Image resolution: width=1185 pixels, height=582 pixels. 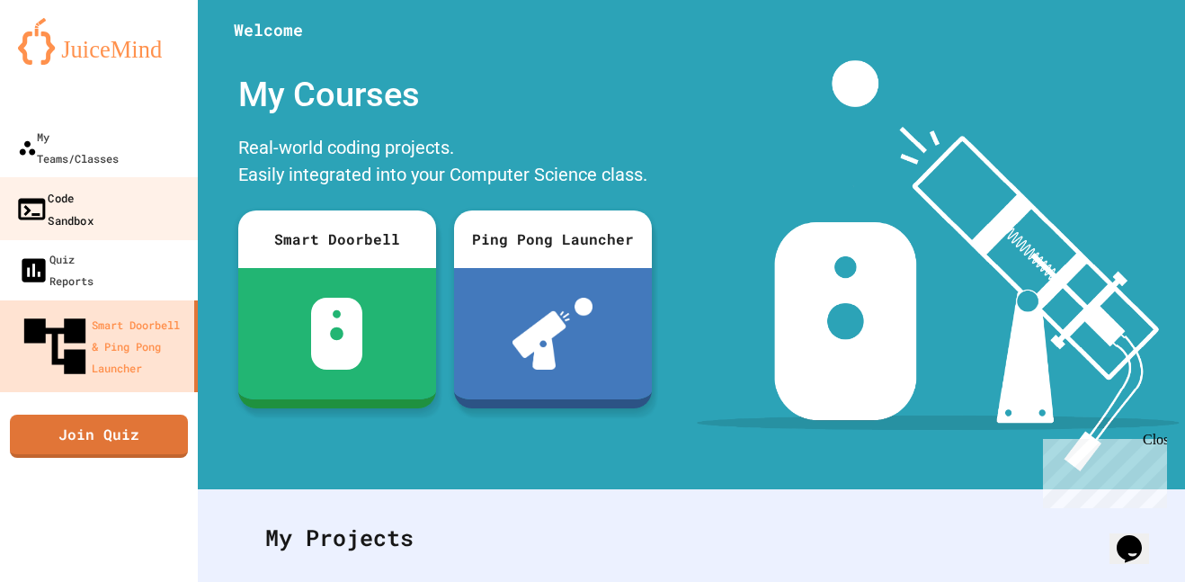 What do you see at coordinates (102, 346) in the screenshot?
I see `div: Smart Doorbell & Ping Pong Launcher` at bounding box center [102, 346].